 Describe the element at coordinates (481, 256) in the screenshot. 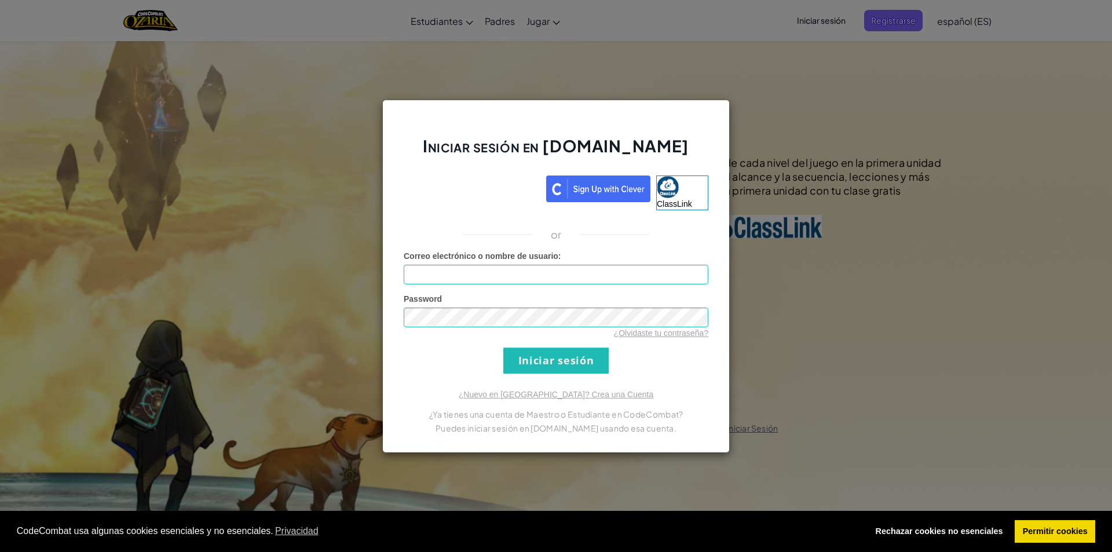

I see `span: Correo electrónico o nombre de usuario` at that location.